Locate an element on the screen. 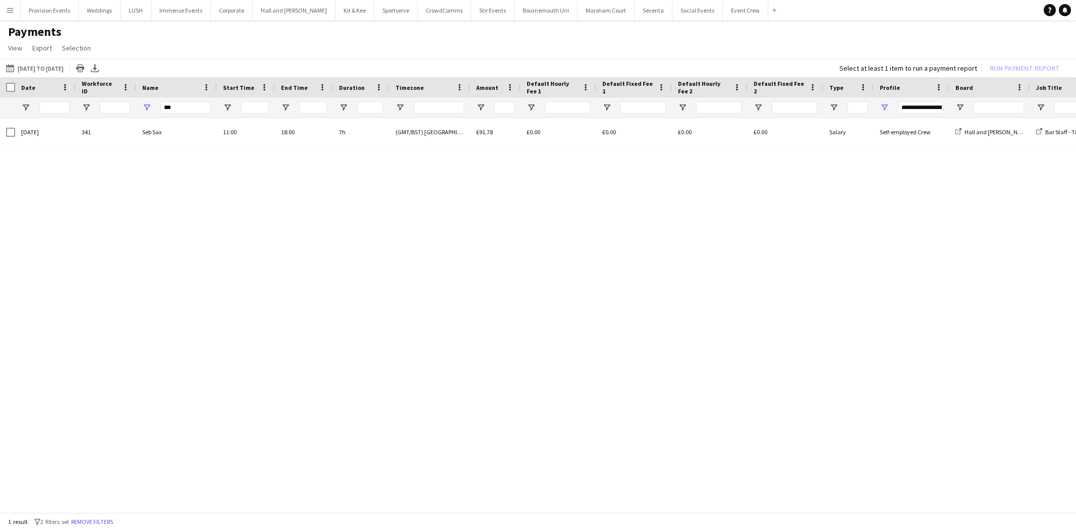 This screenshot has height=530, width=1076. span: Export is located at coordinates (42, 48).